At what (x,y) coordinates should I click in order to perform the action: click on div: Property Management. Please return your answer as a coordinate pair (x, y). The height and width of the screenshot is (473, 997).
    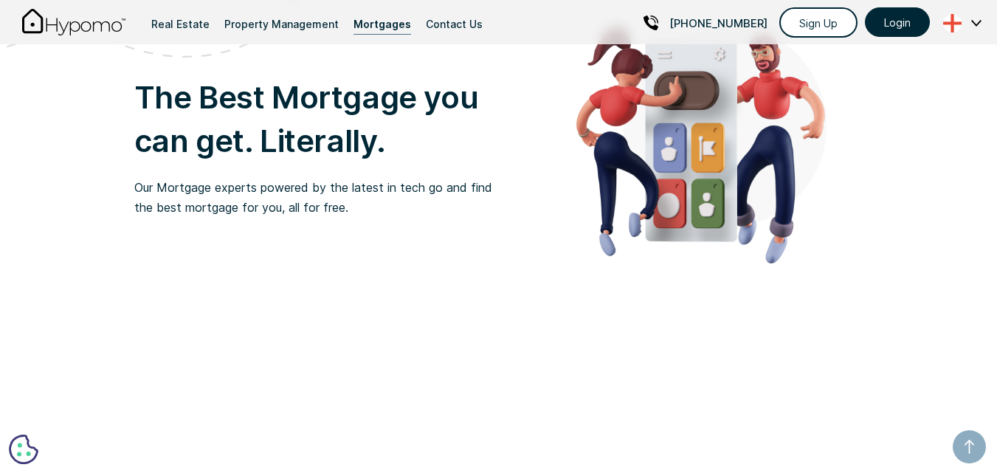
    Looking at the image, I should click on (281, 24).